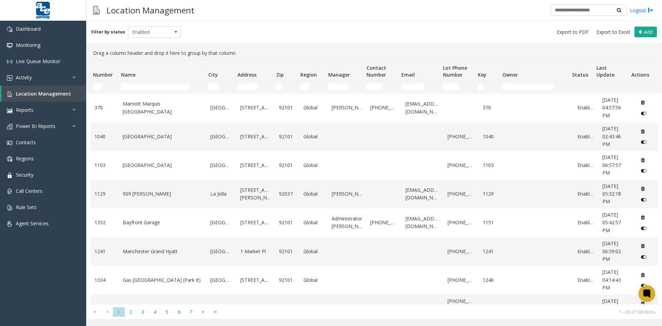 The height and width of the screenshot is (326, 662). Describe the element at coordinates (131, 312) in the screenshot. I see `span: Page 2` at that location.